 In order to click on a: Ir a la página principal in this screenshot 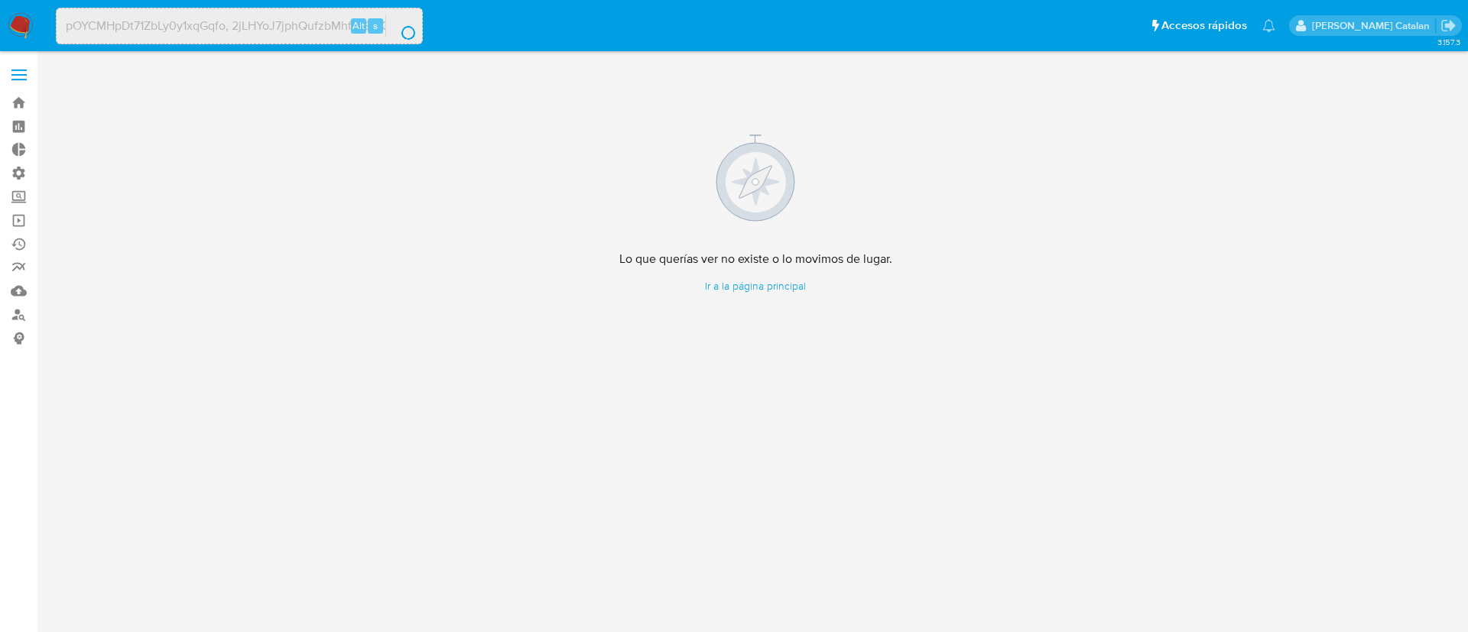, I will do `click(755, 286)`.